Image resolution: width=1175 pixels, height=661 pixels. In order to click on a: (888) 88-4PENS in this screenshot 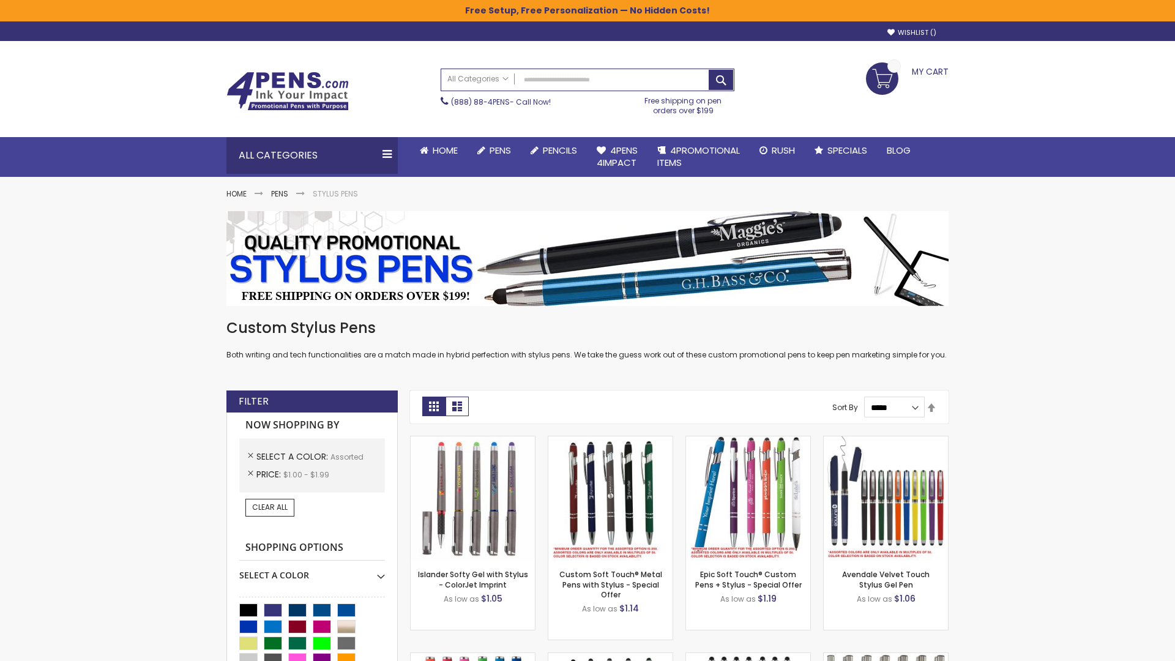, I will do `click(480, 102)`.